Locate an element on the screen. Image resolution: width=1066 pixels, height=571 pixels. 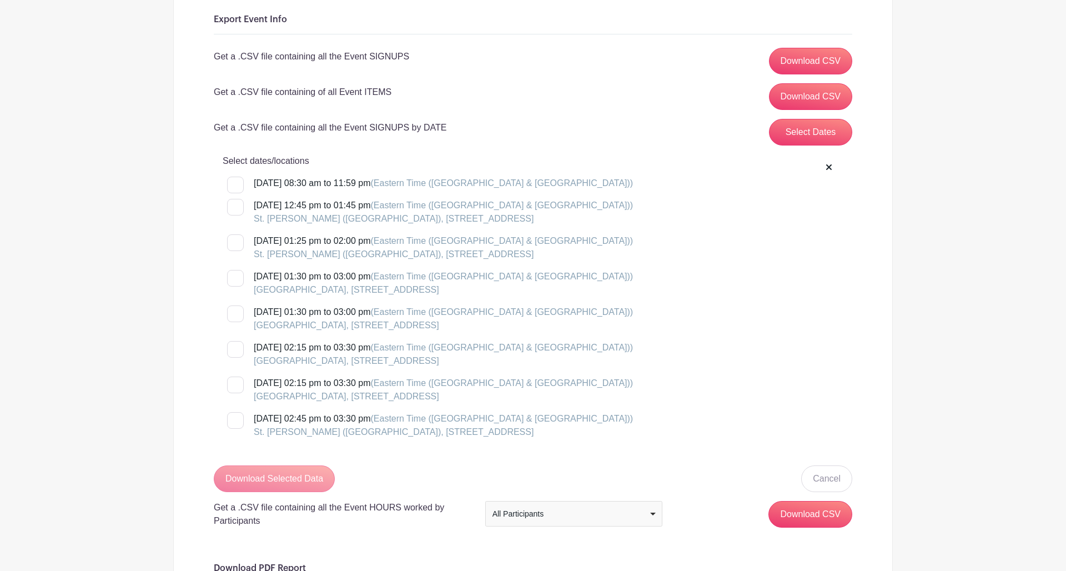
p: Get a .CSV file containing of all Event ITEMS is located at coordinates (303, 92).